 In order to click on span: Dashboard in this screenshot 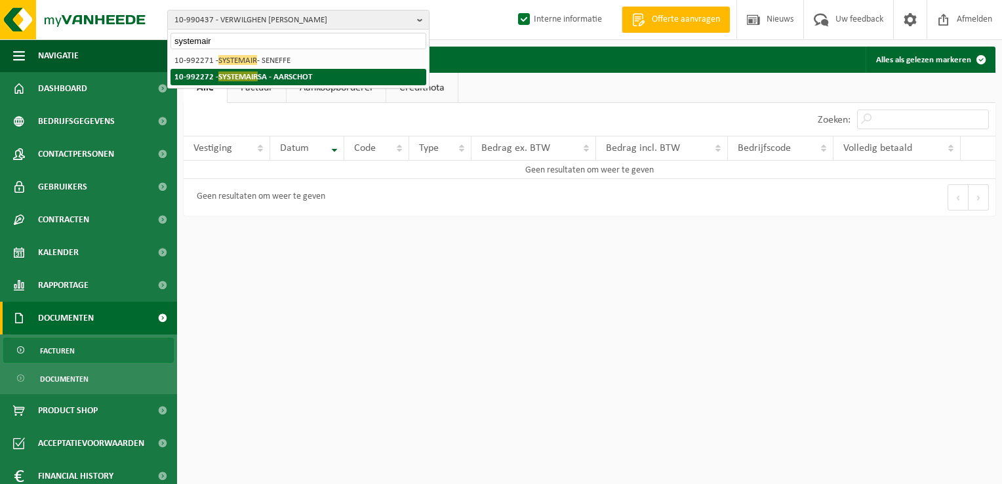, I will do `click(62, 88)`.